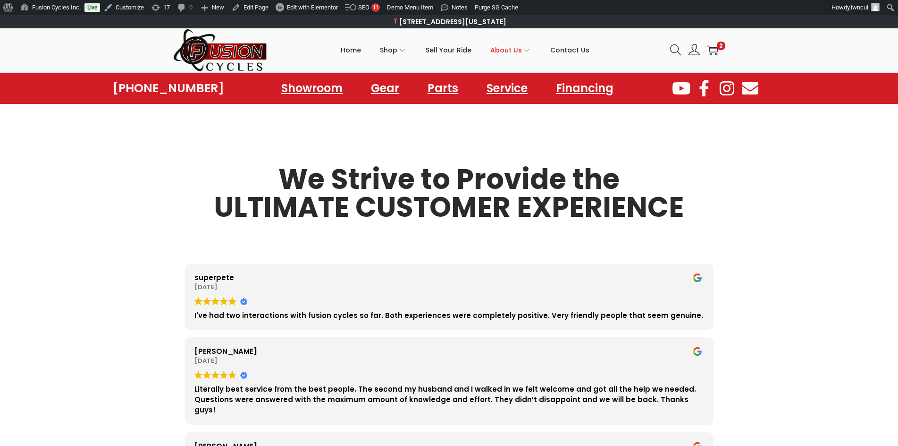  What do you see at coordinates (448, 50) in the screenshot?
I see `span: Sell Your Ride` at bounding box center [448, 50].